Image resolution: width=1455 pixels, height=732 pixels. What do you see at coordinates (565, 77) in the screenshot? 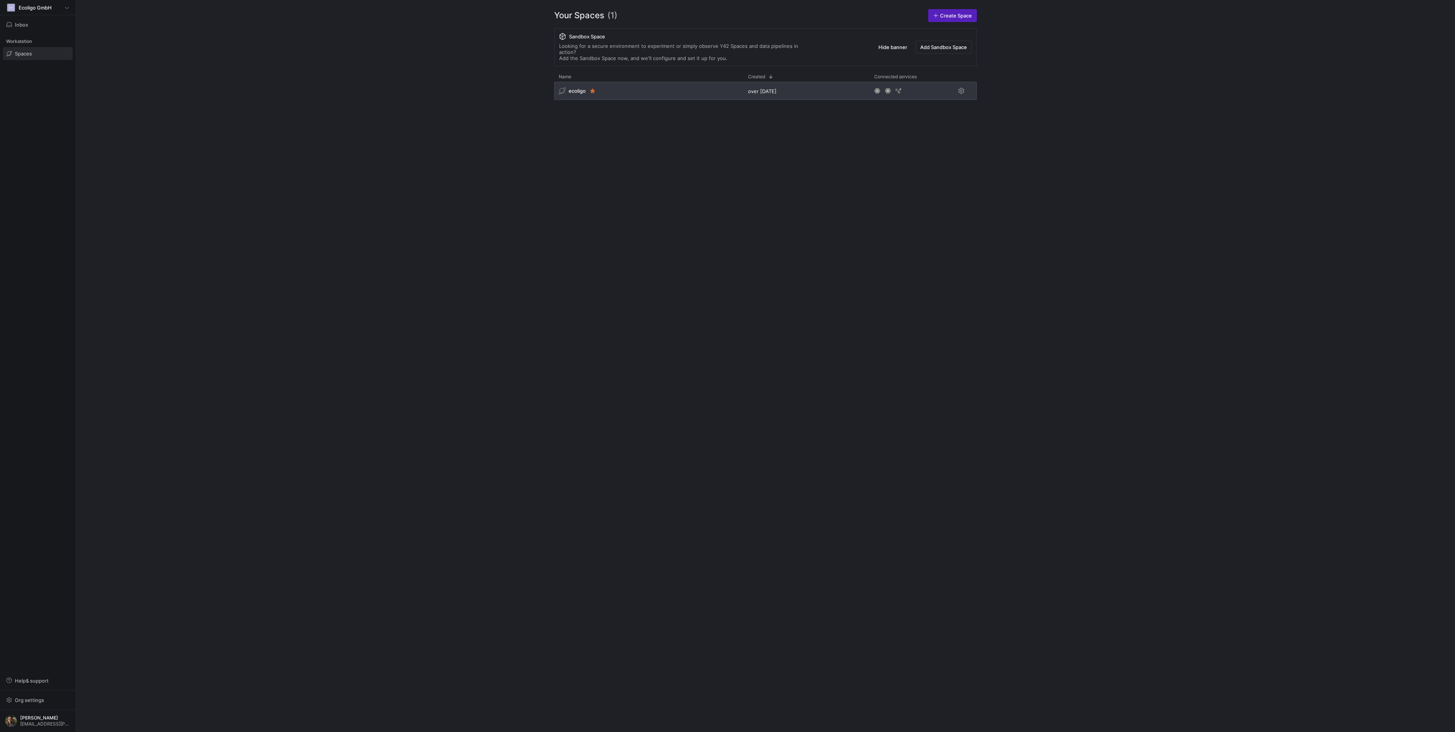
I see `span: Name` at bounding box center [565, 77].